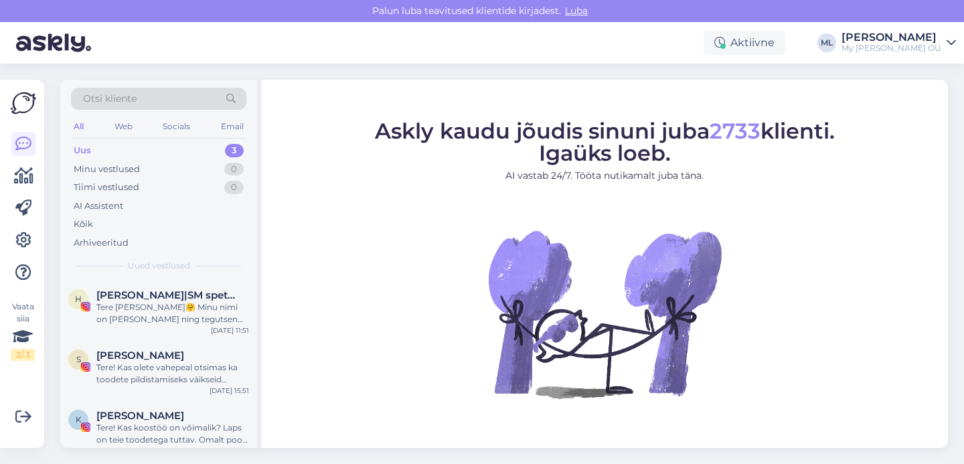 The width and height of the screenshot is (964, 464). What do you see at coordinates (23, 355) in the screenshot?
I see `div: 2 / 3` at bounding box center [23, 355].